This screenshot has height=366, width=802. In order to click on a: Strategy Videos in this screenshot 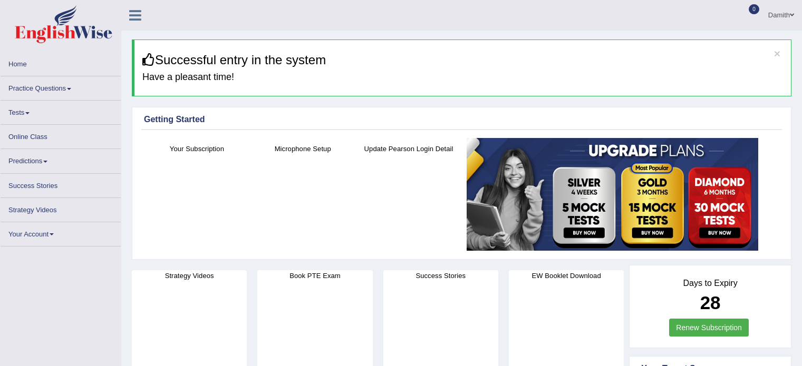, I will do `click(61, 208)`.